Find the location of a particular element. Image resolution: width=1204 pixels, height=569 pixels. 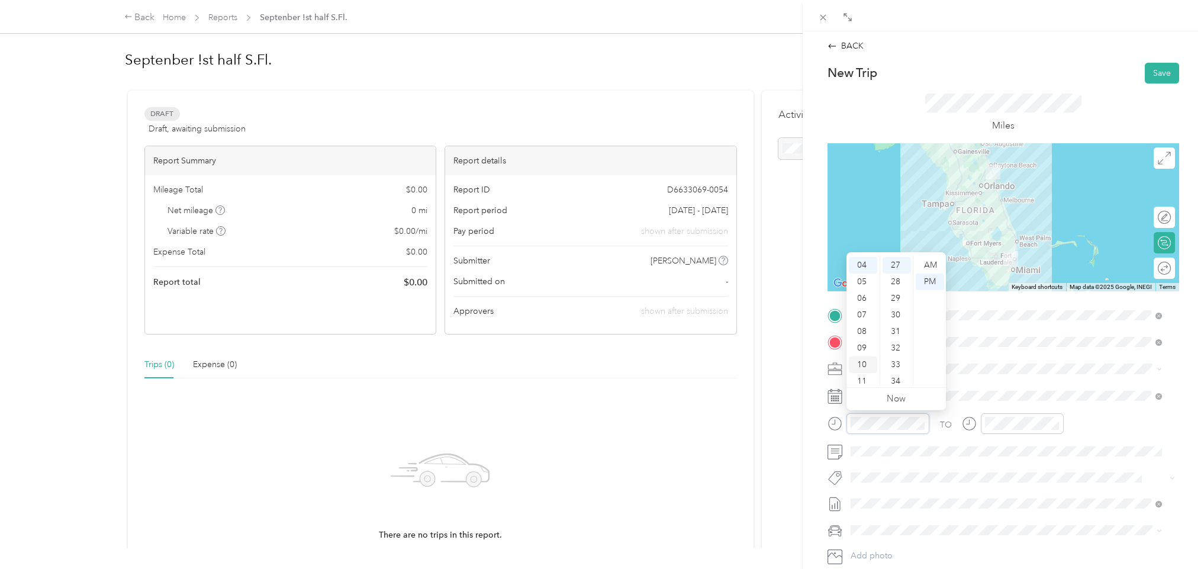

span: Map data ©2025 Google, INEGI is located at coordinates (1110, 286).